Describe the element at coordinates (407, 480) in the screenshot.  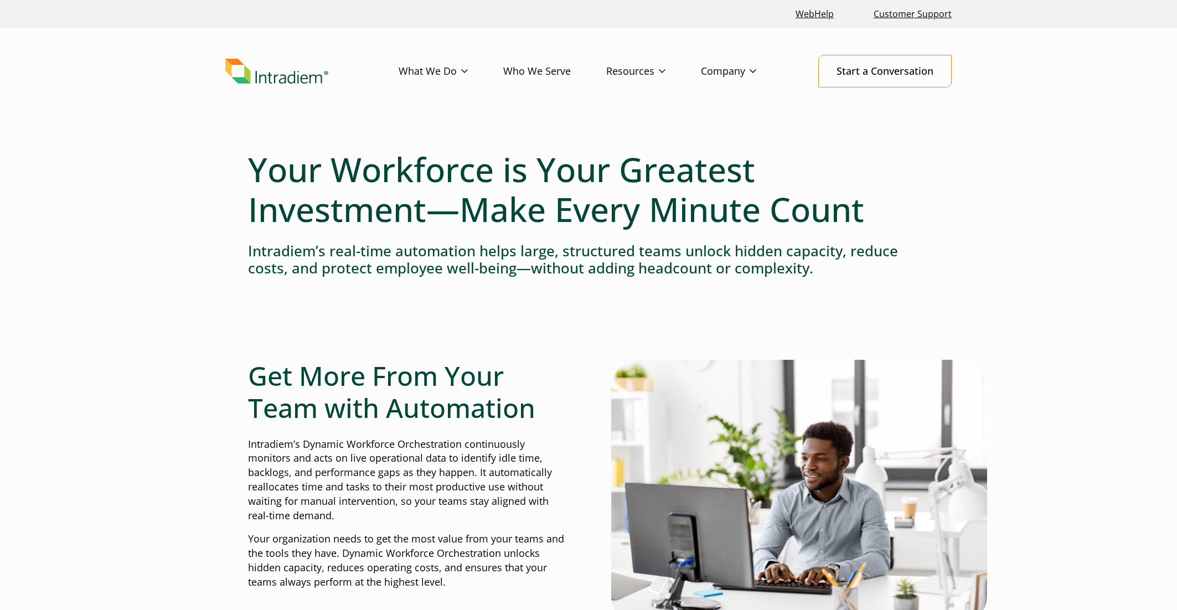
I see `p: Intradiem’s Dynamic Workforce Orchestration continuously monitors and acts on live operational da...` at that location.